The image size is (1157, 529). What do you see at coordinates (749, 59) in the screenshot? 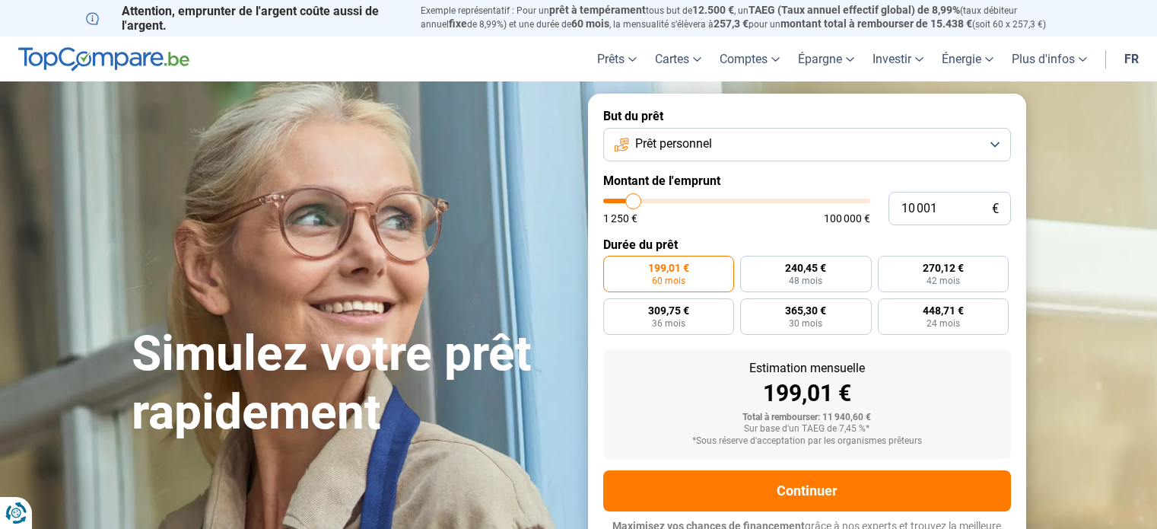
I see `a: Comptes` at bounding box center [749, 59].